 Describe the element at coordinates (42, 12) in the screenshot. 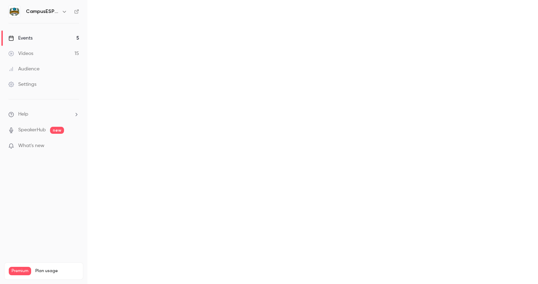

I see `h6: CampusESP Academy` at that location.